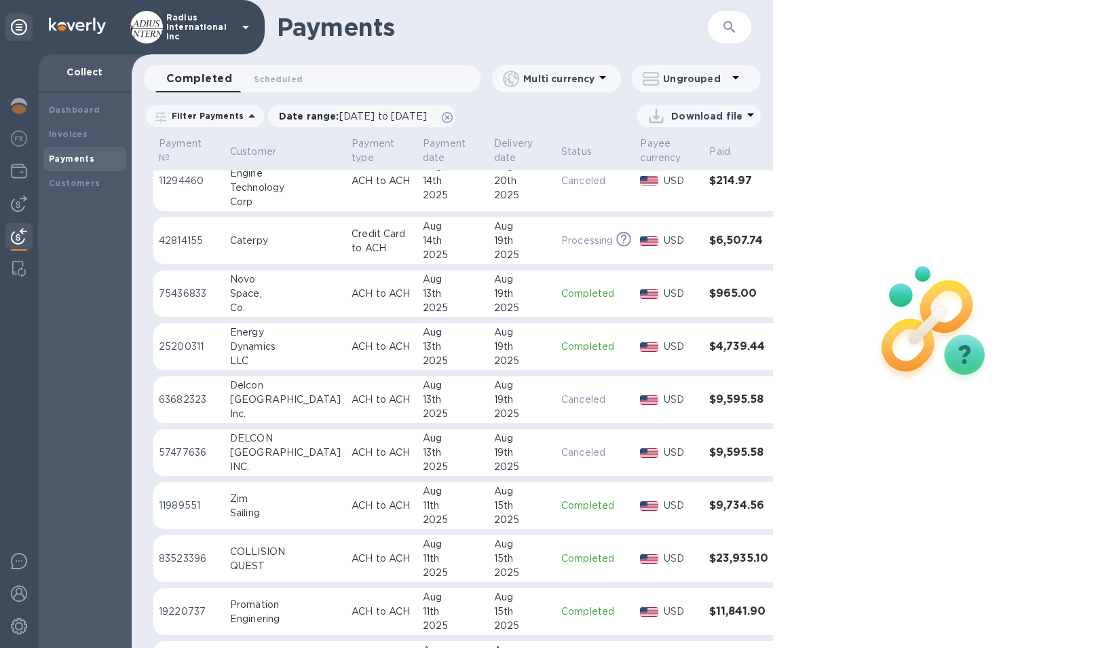  I want to click on h3: $214.97, so click(742, 181).